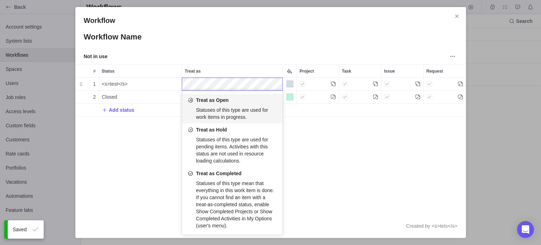 This screenshot has height=245, width=541. Describe the element at coordinates (235, 204) in the screenshot. I see `span: Statuses of this type mean that everything in this work item is done. If you cannot find an item ...` at that location.